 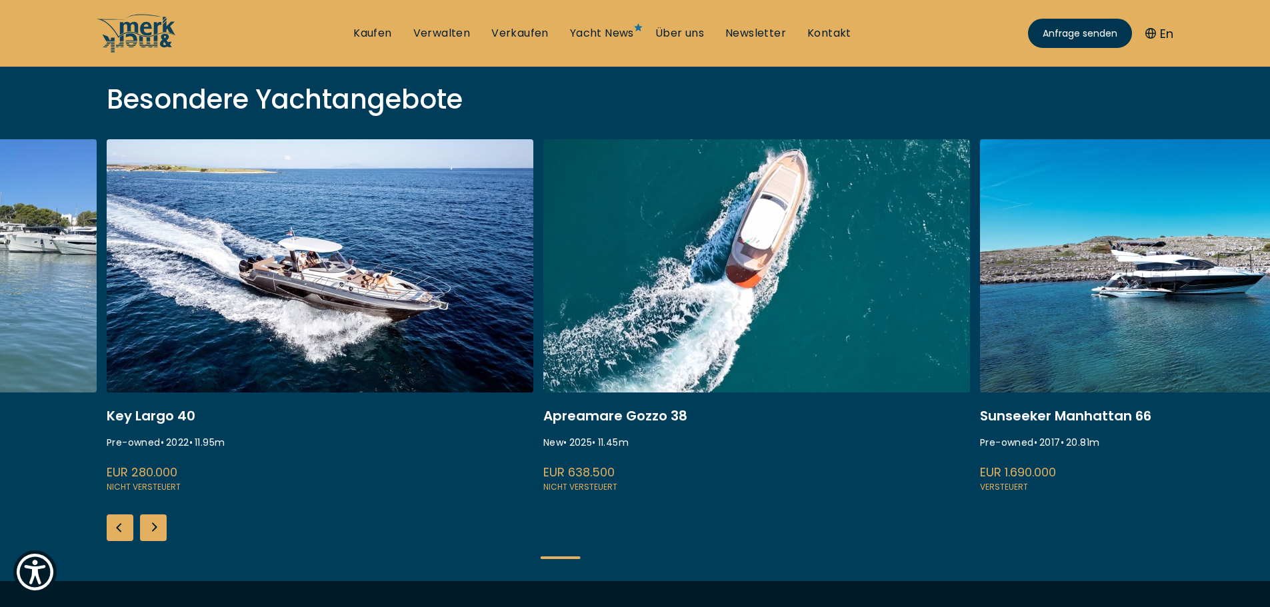 I want to click on a: Über uns, so click(x=679, y=33).